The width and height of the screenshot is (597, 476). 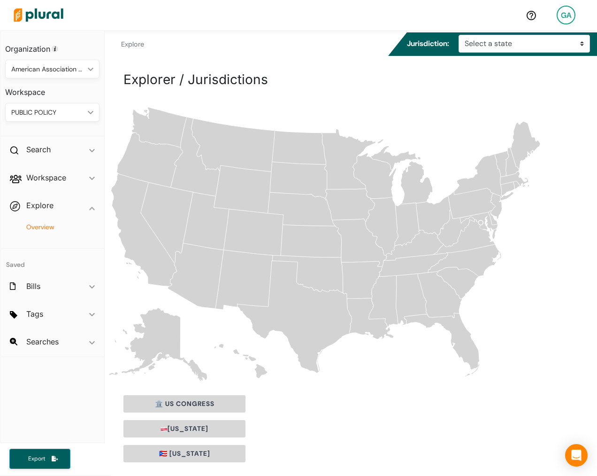 I want to click on h2: Bills, so click(x=33, y=286).